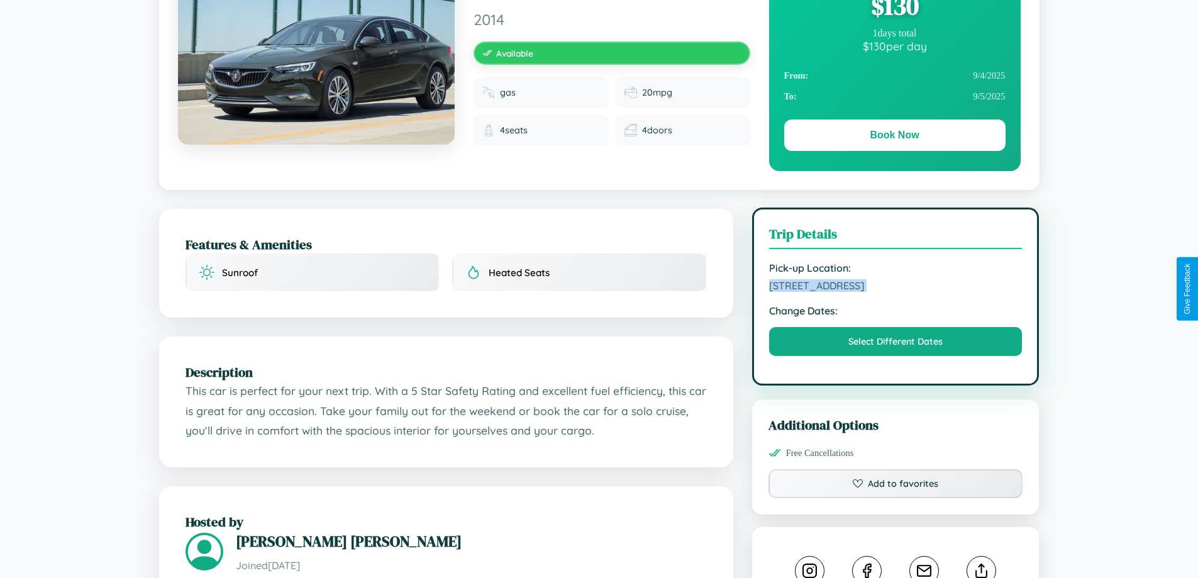 This screenshot has width=1198, height=578. Describe the element at coordinates (657, 92) in the screenshot. I see `span: 20 mpg` at that location.